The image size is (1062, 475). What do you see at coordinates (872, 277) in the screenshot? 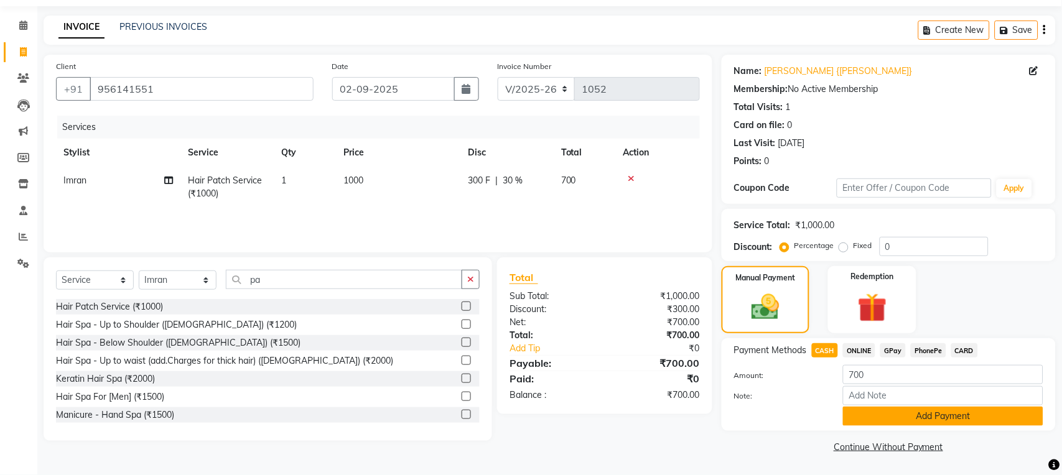
I see `label: Redemption` at bounding box center [872, 277].